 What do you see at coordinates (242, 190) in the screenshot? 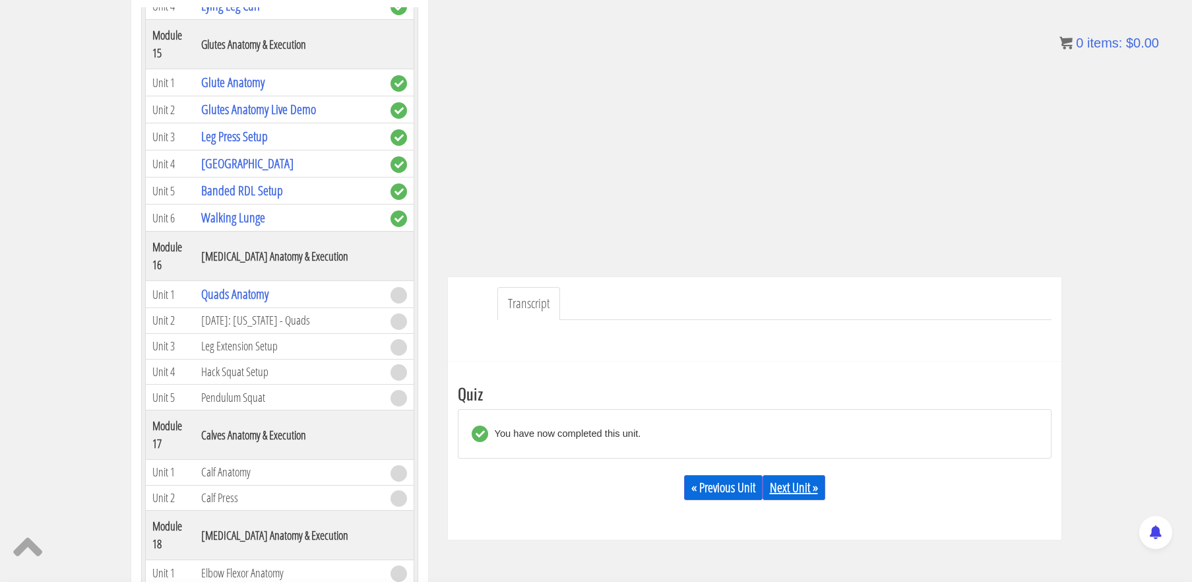
I see `a: Banded RDL Setup` at bounding box center [242, 190].